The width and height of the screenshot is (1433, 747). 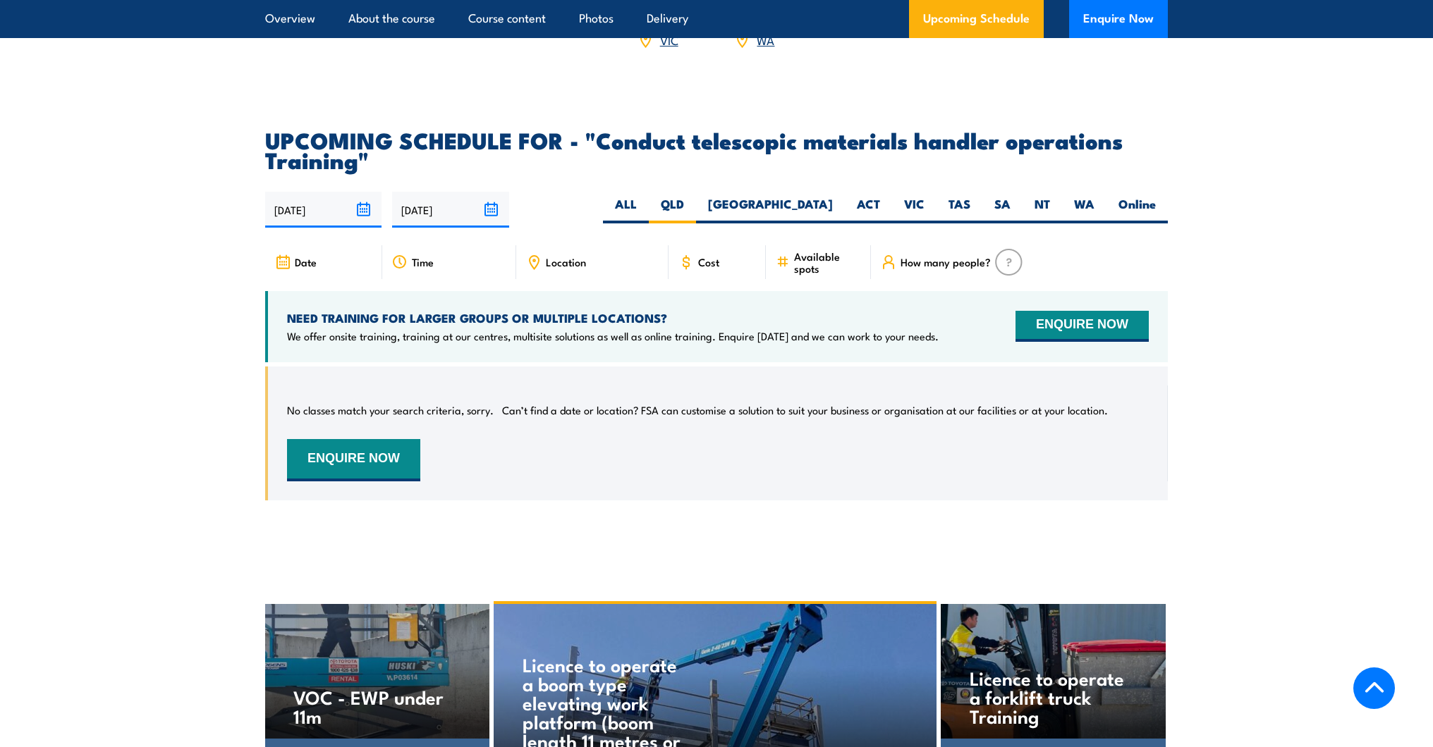 I want to click on p: We offer onsite training, training at our centres, multisite solutions as well as online training..., so click(x=613, y=336).